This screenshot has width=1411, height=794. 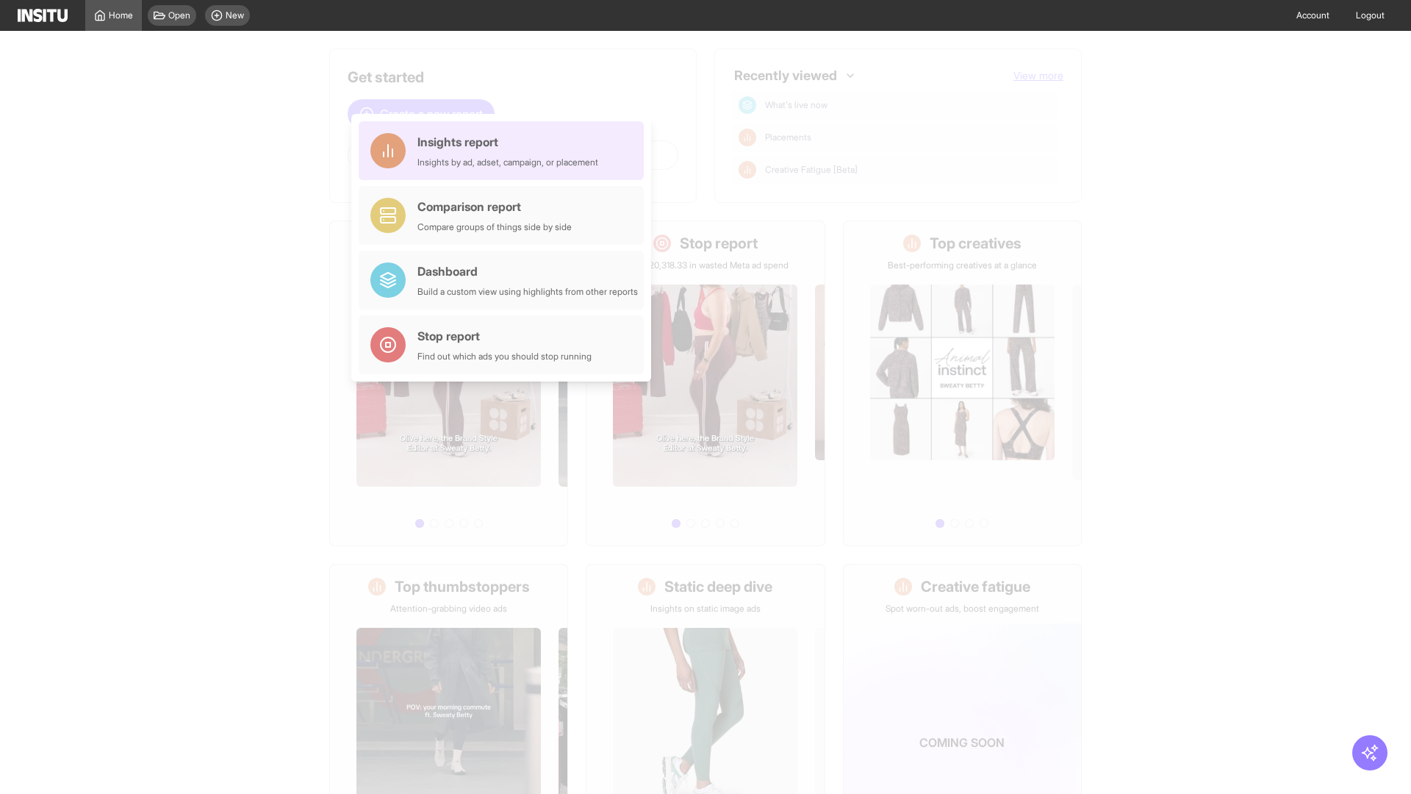 What do you see at coordinates (504, 336) in the screenshot?
I see `div: Stop report` at bounding box center [504, 336].